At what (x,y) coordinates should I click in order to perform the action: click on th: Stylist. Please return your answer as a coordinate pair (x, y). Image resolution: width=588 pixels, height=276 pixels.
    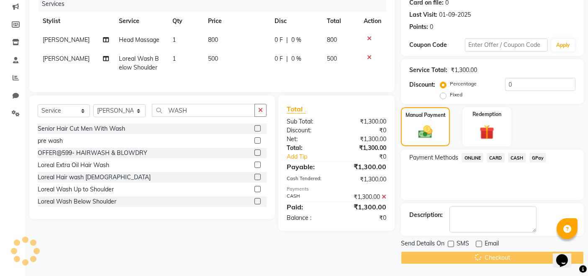
    Looking at the image, I should click on (76, 21).